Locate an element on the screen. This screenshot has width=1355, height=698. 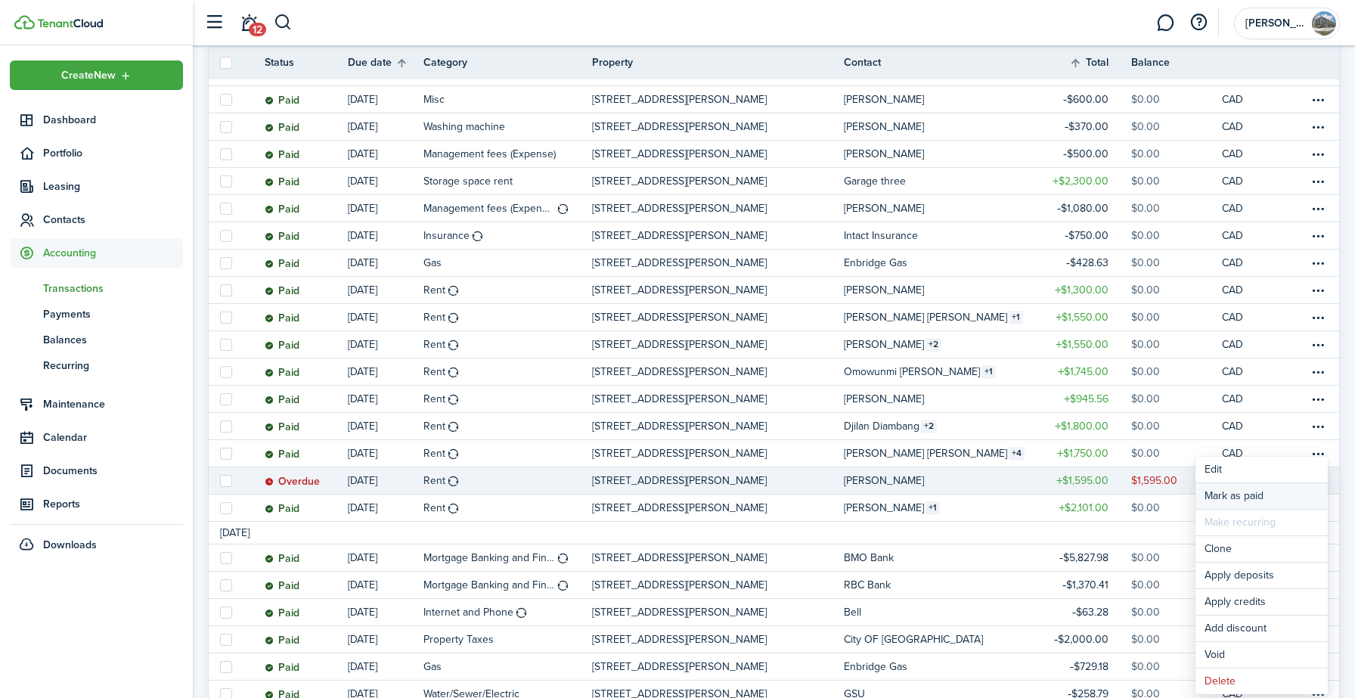
a: $5,827.98 is located at coordinates (1086, 557).